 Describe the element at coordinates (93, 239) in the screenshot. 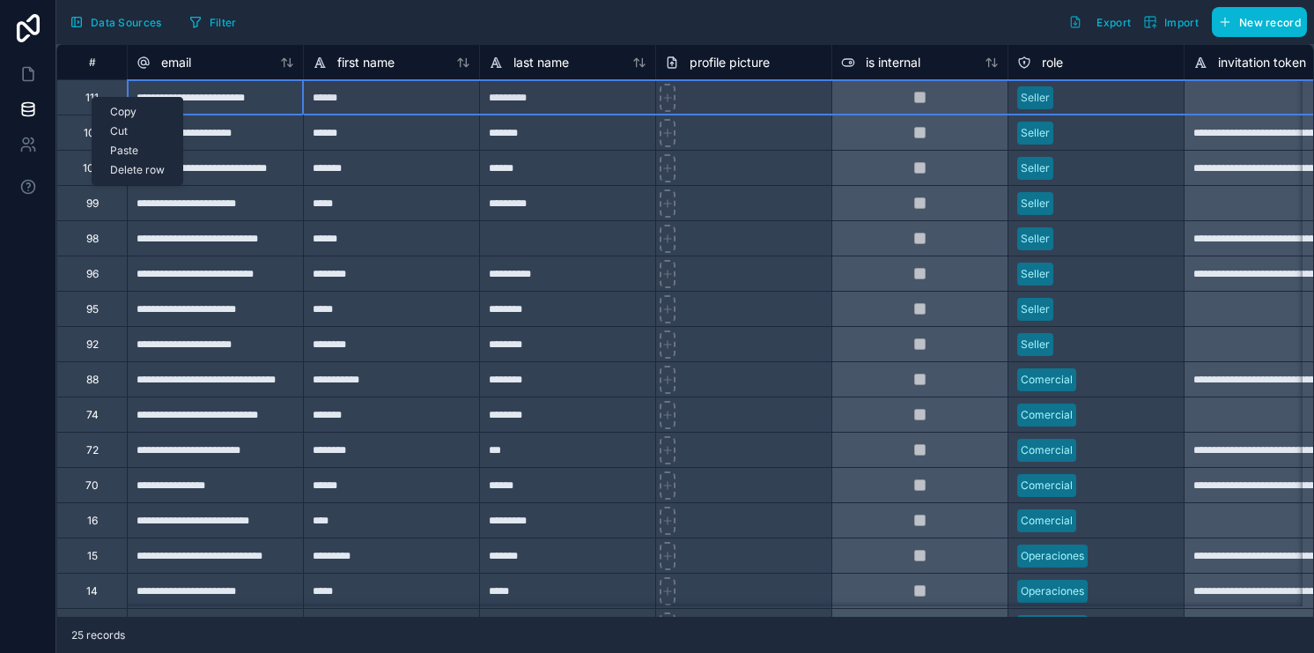

I see `div: 98` at that location.